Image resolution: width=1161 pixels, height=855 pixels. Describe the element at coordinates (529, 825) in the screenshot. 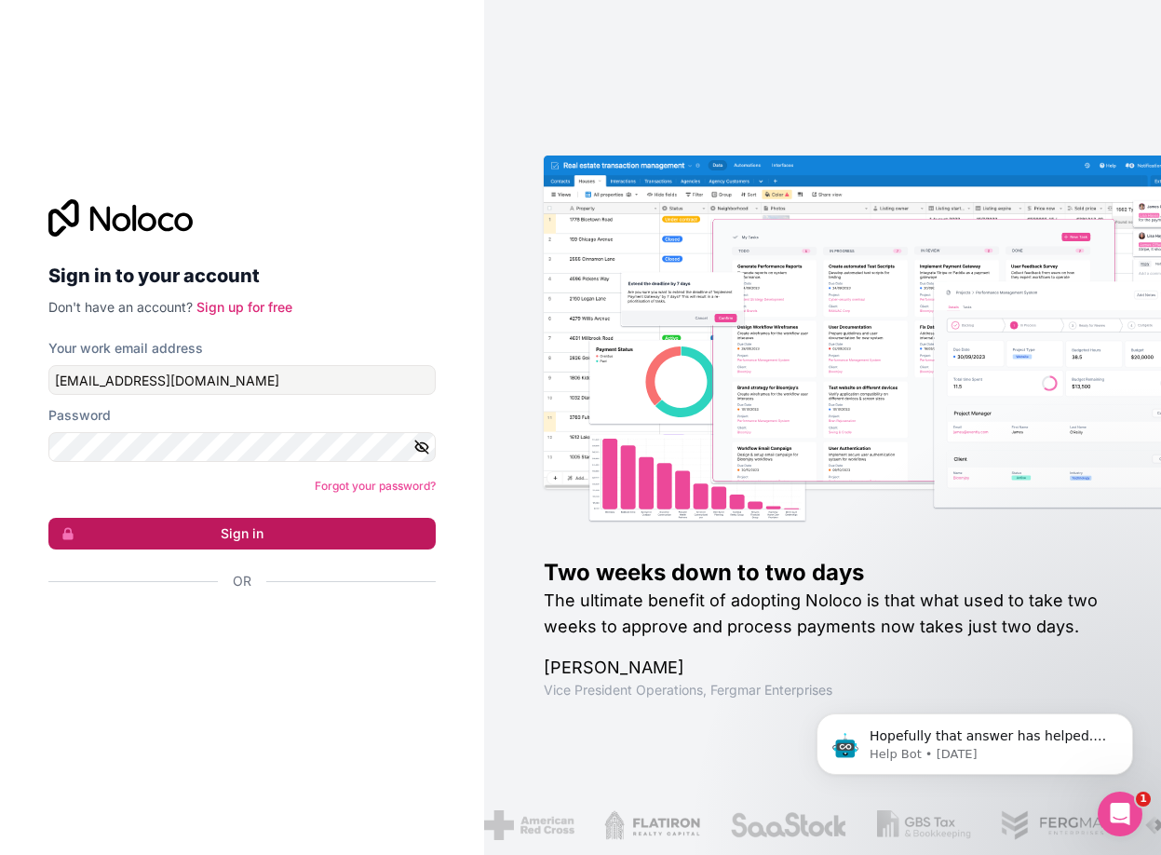

I see `img: /assets/american-red-cross-BAupjrZR.png` at that location.